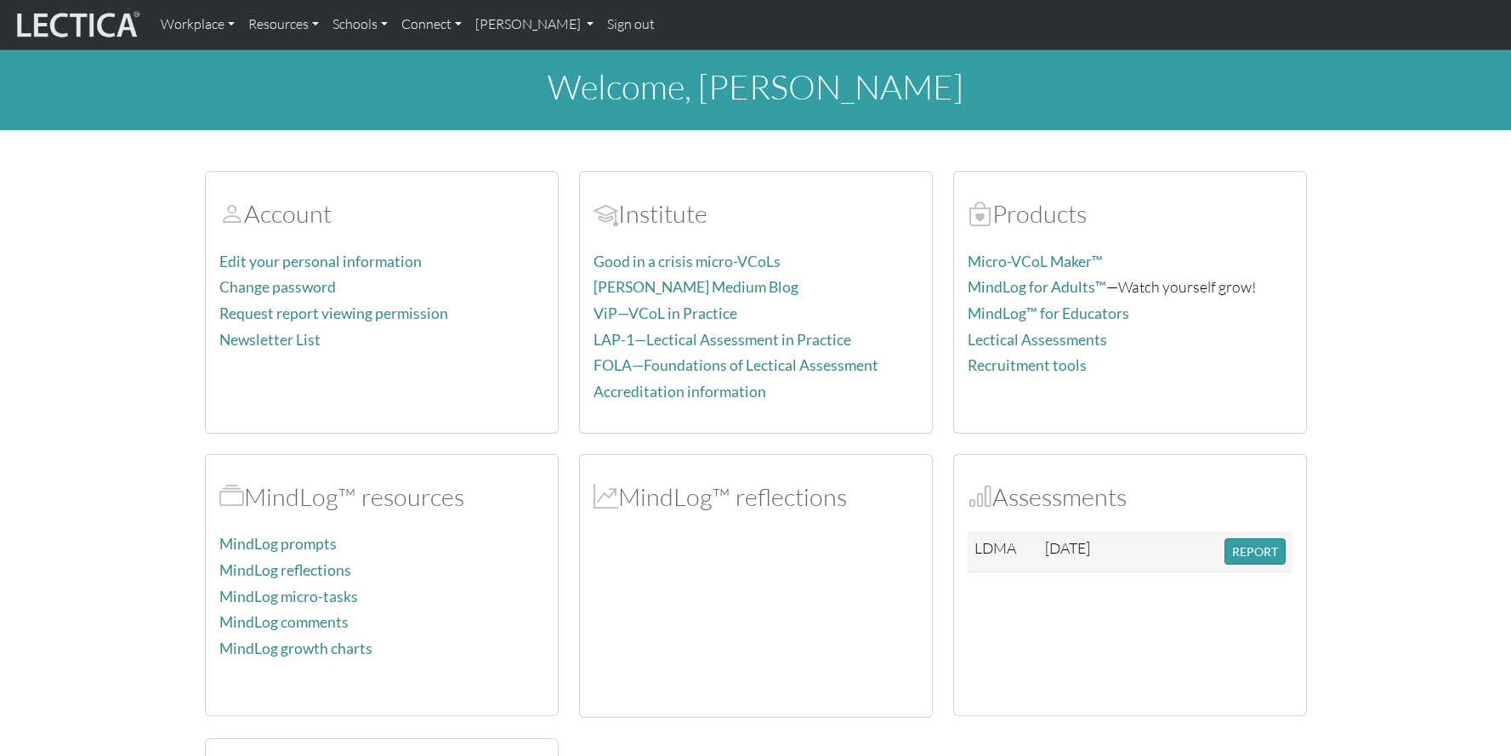 Image resolution: width=1511 pixels, height=756 pixels. I want to click on img: lecticalive, so click(77, 25).